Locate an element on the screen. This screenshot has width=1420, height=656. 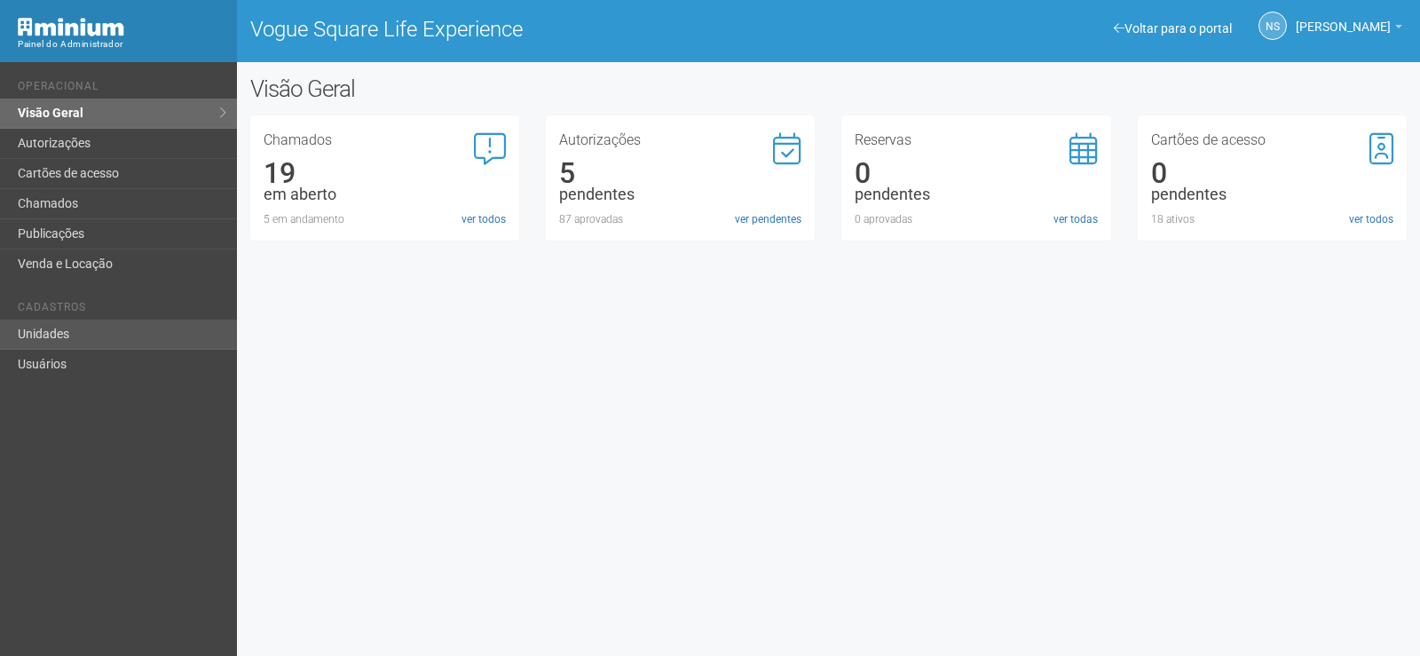
div: em aberto is located at coordinates (384, 194).